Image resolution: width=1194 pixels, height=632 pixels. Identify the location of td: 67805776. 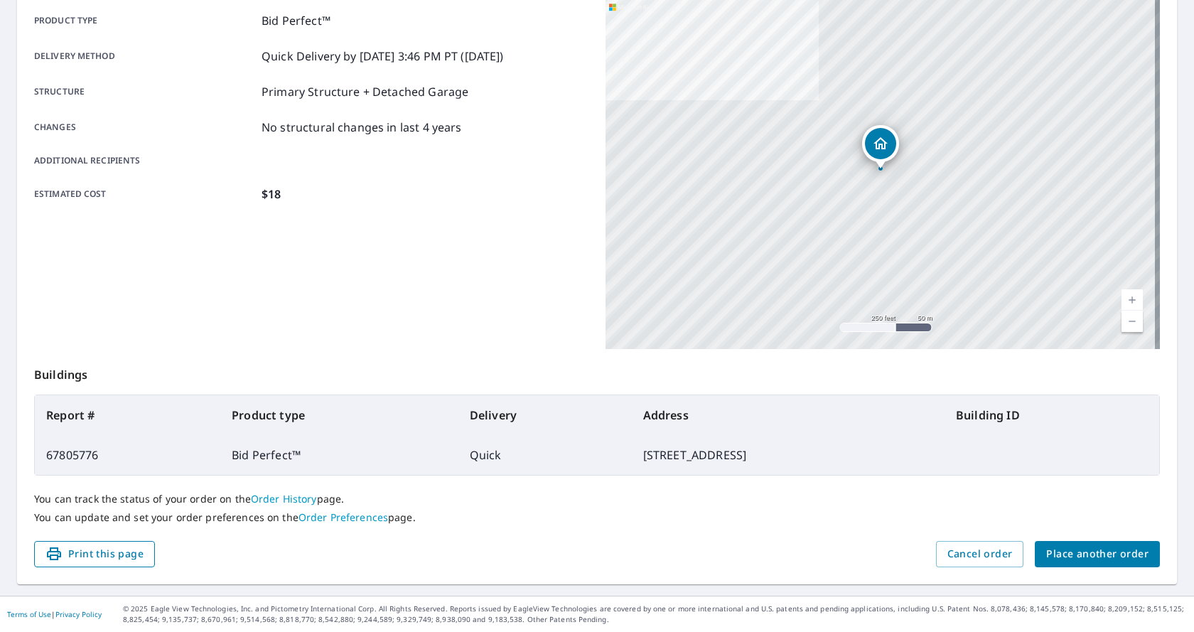
(127, 455).